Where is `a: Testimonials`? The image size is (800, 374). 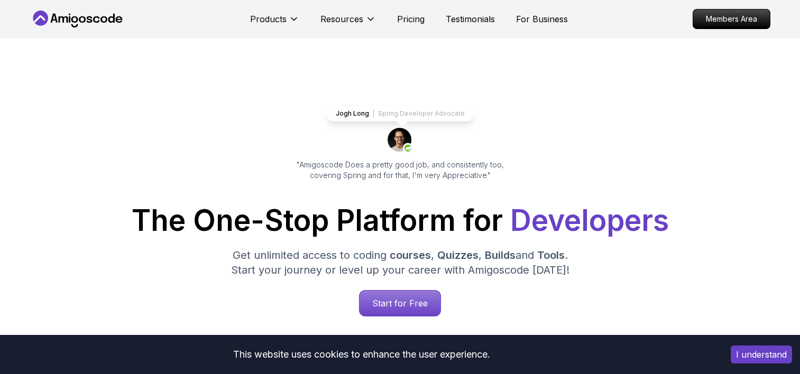 a: Testimonials is located at coordinates (470, 19).